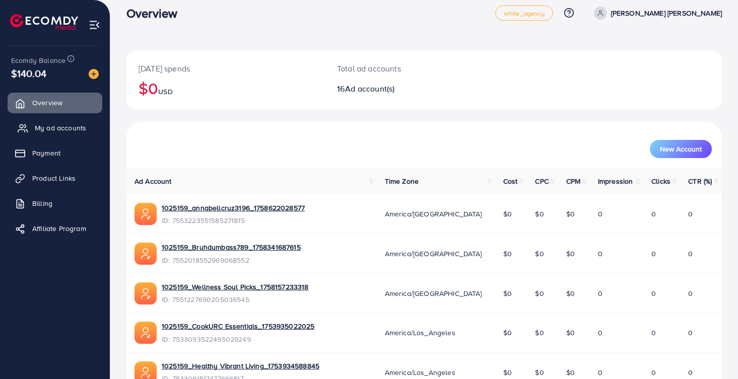 The height and width of the screenshot is (379, 738). What do you see at coordinates (38, 60) in the screenshot?
I see `span: Ecomdy Balance` at bounding box center [38, 60].